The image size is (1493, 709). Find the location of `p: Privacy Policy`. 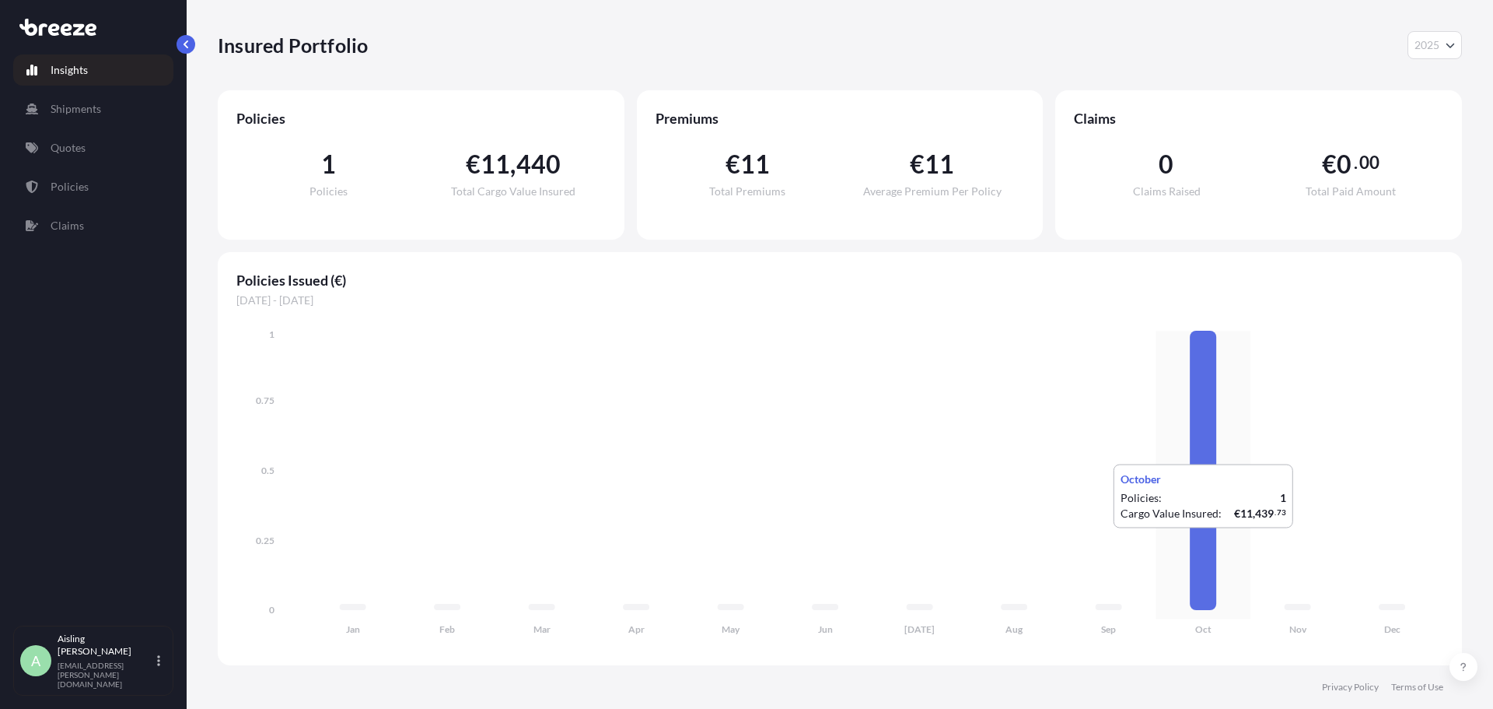

p: Privacy Policy is located at coordinates (1350, 687).